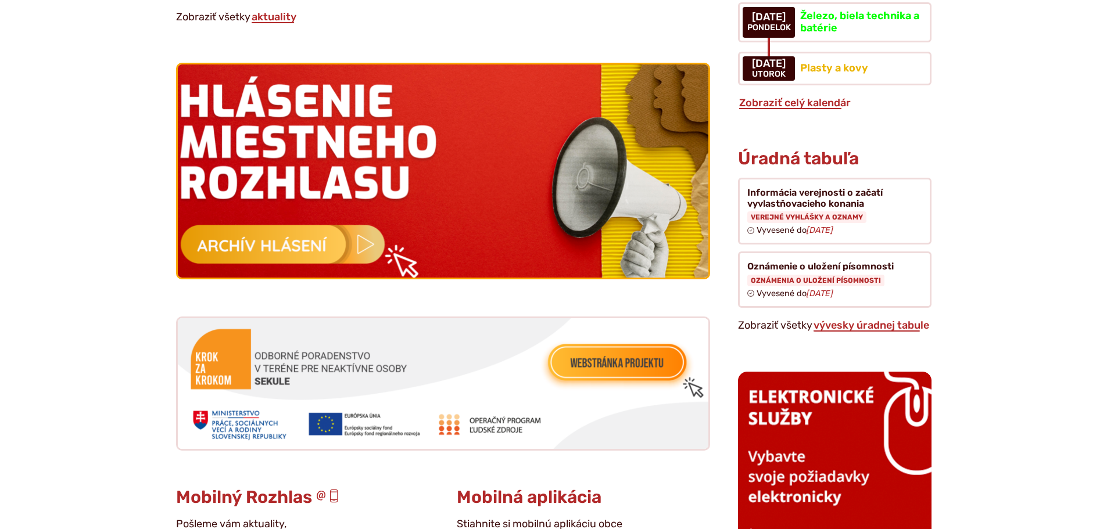 The width and height of the screenshot is (1107, 529). What do you see at coordinates (769, 74) in the screenshot?
I see `span: utorok` at bounding box center [769, 74].